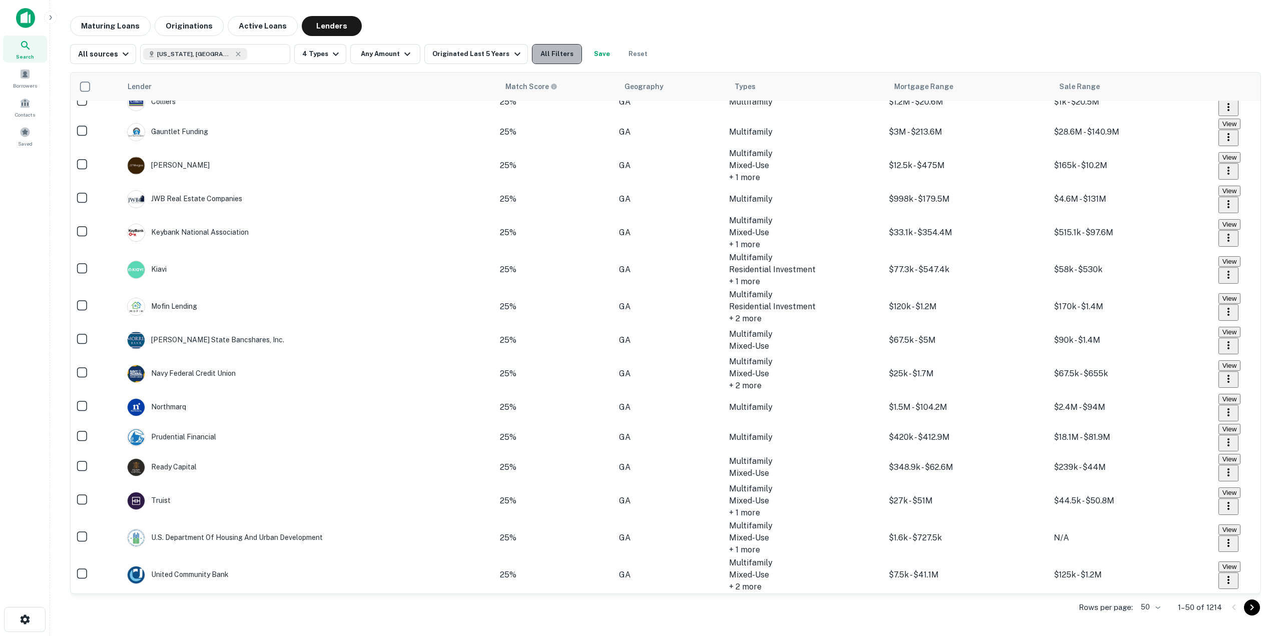  What do you see at coordinates (638, 54) in the screenshot?
I see `button: Reset` at bounding box center [638, 54].